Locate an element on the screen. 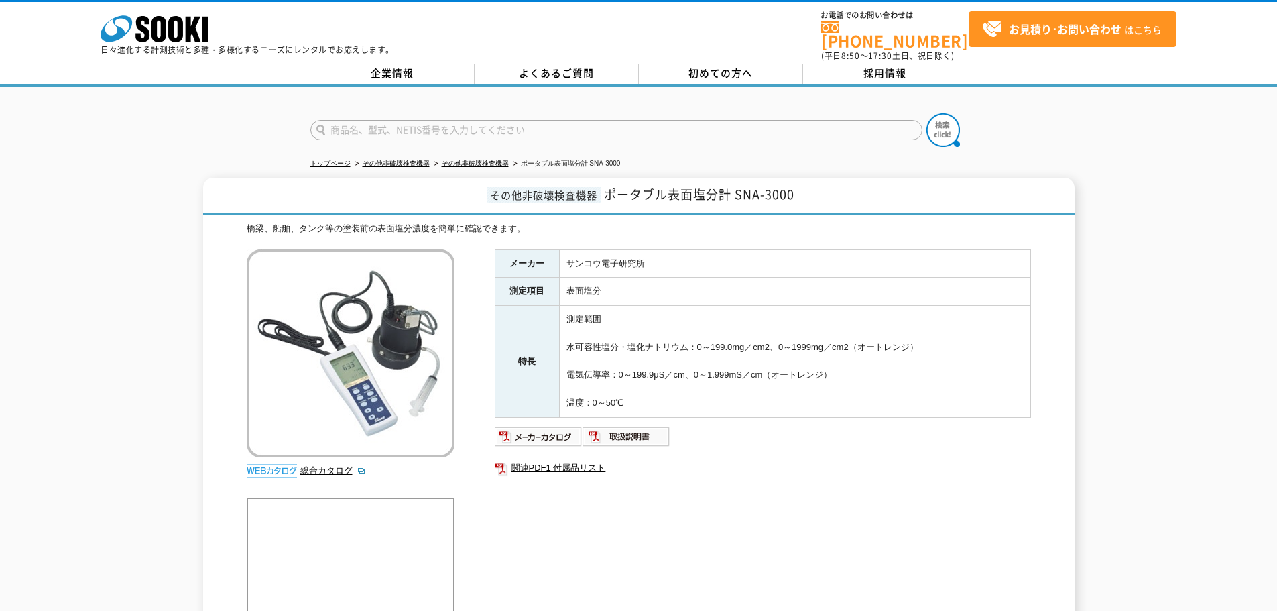 This screenshot has height=611, width=1277. strong: お見積り･お問い合わせ is located at coordinates (1065, 29).